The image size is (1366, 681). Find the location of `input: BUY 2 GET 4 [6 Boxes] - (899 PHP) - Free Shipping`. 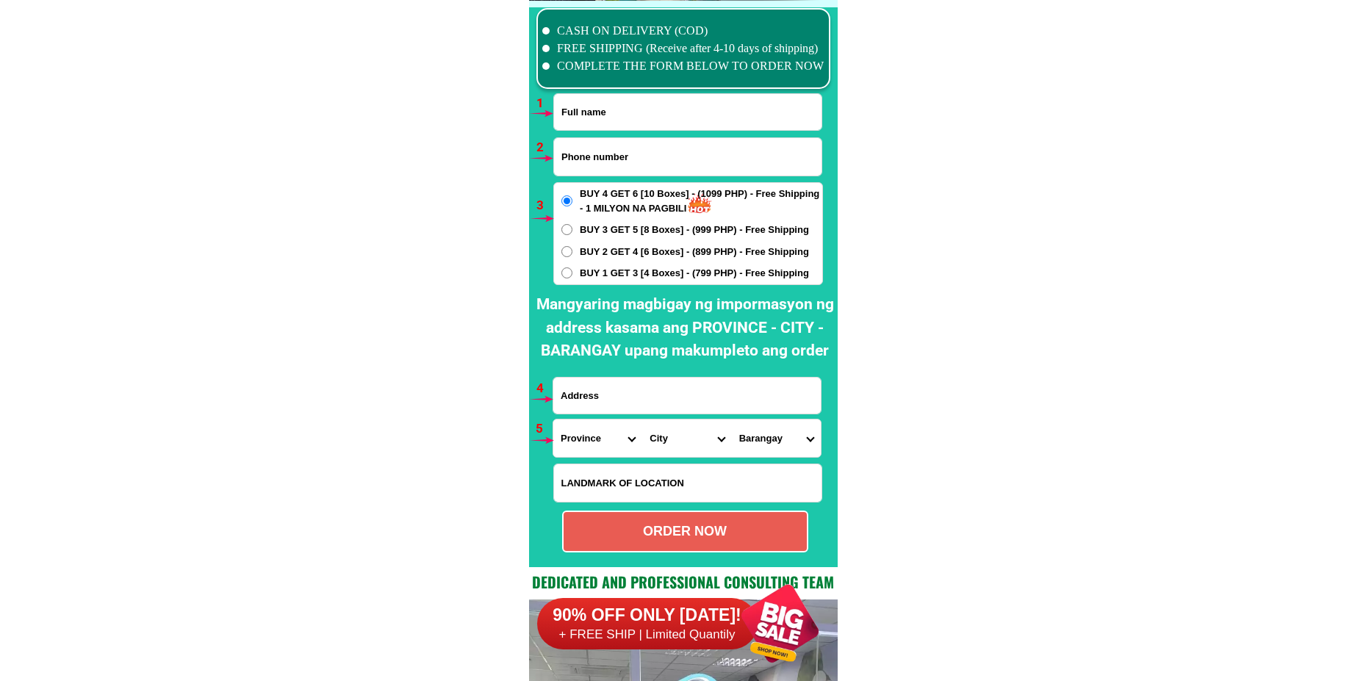

input: BUY 2 GET 4 [6 Boxes] - (899 PHP) - Free Shipping is located at coordinates (566, 251).